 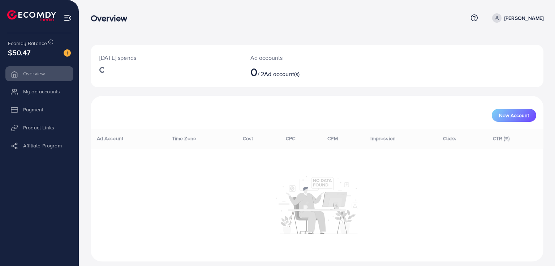 I want to click on span: Ecomdy Balance, so click(x=27, y=43).